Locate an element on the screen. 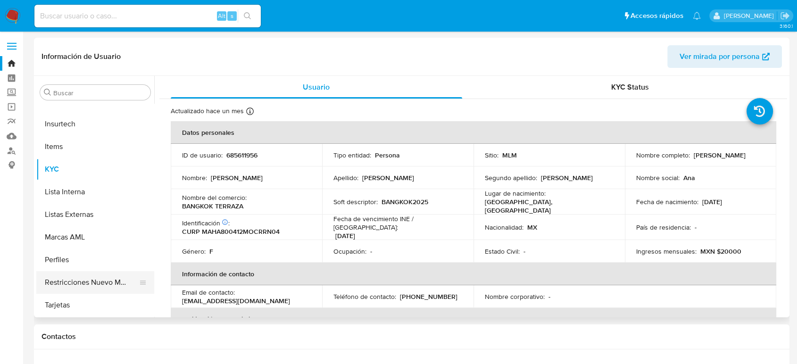  p: Nacionalidad : is located at coordinates (504, 227).